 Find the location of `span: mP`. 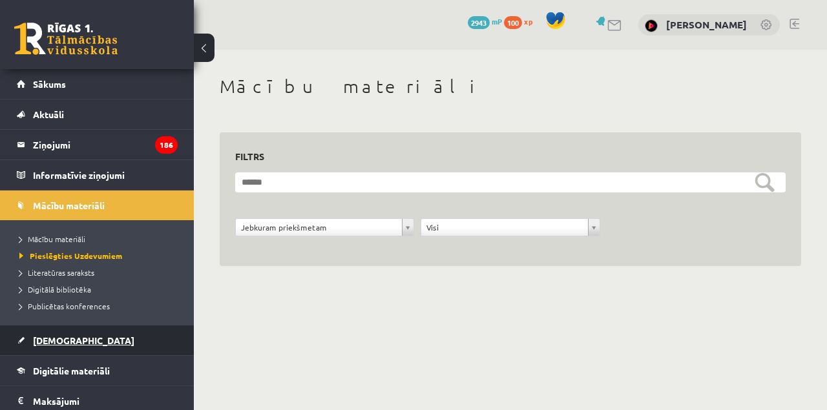

span: mP is located at coordinates (497, 21).